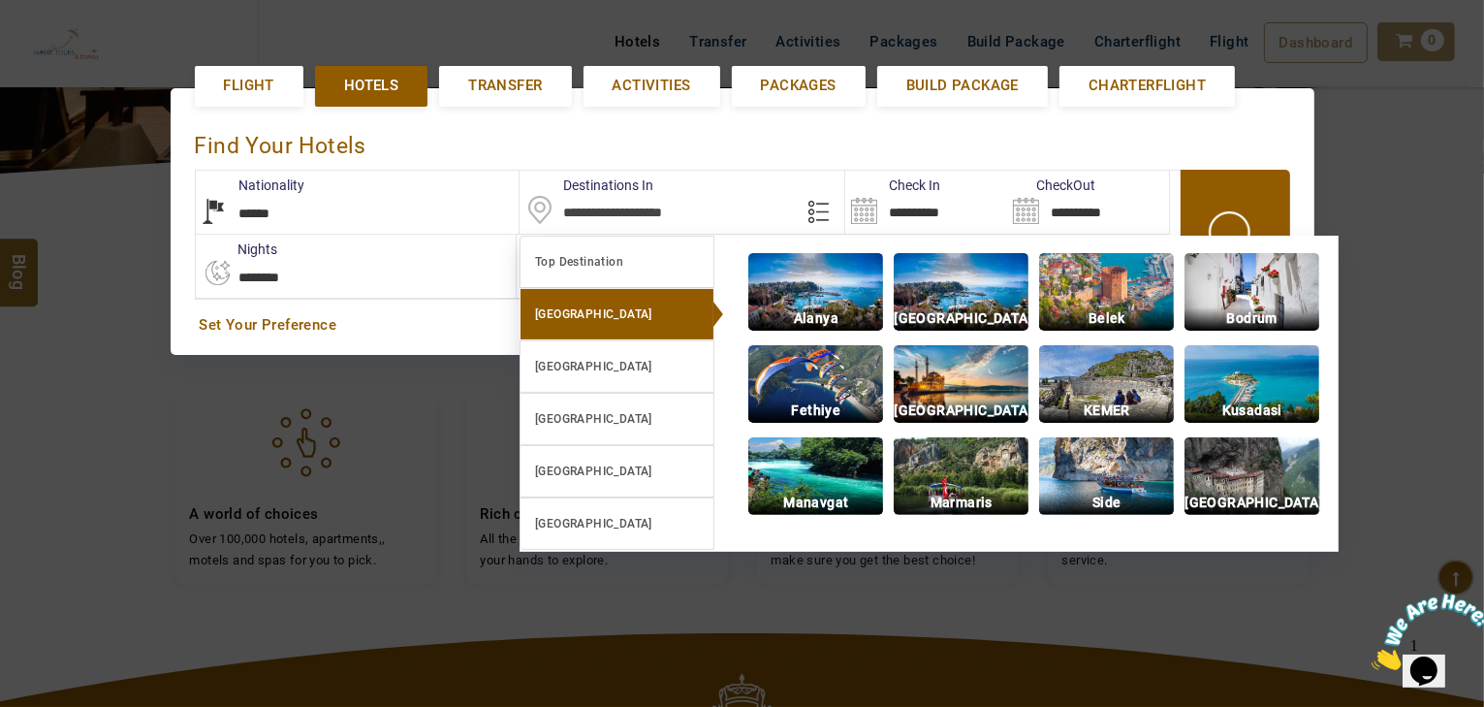 This screenshot has height=707, width=1484. What do you see at coordinates (1106, 410) in the screenshot?
I see `p: KEMER` at bounding box center [1106, 410].